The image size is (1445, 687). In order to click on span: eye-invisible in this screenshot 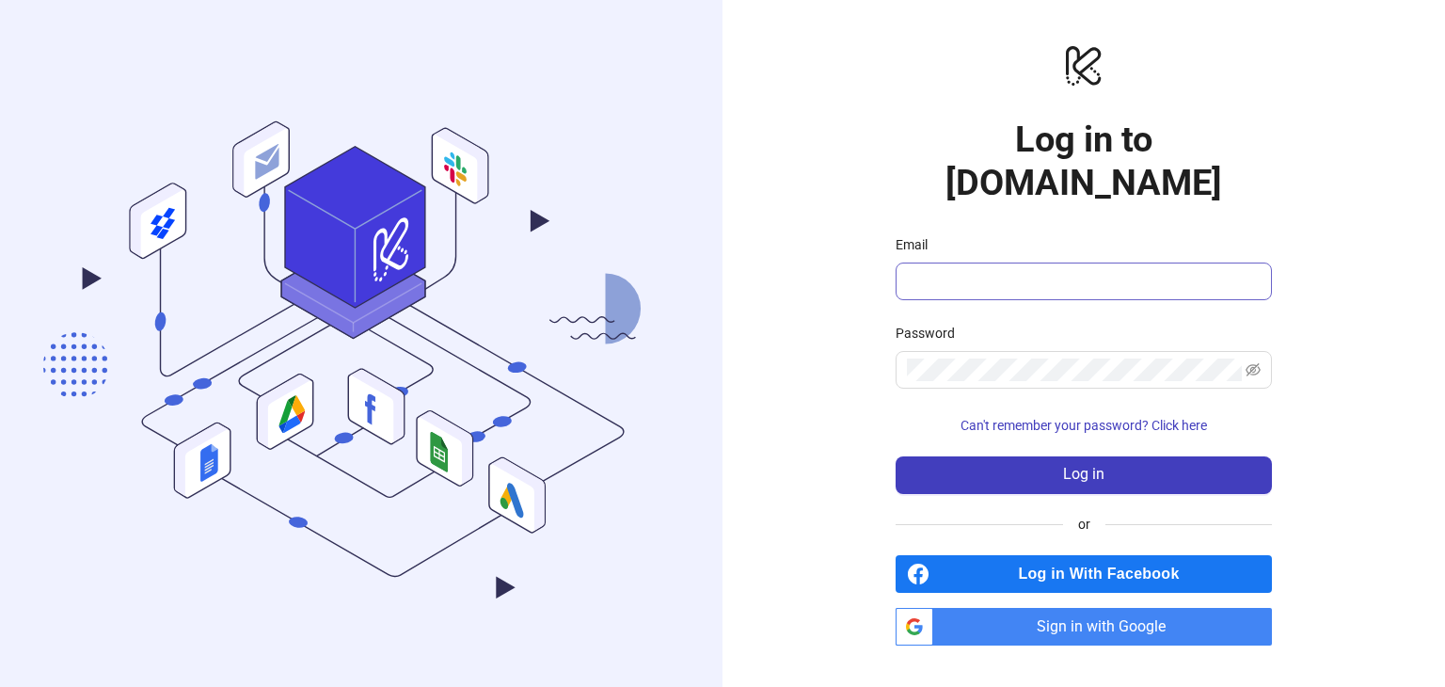, I will do `click(1253, 370)`.